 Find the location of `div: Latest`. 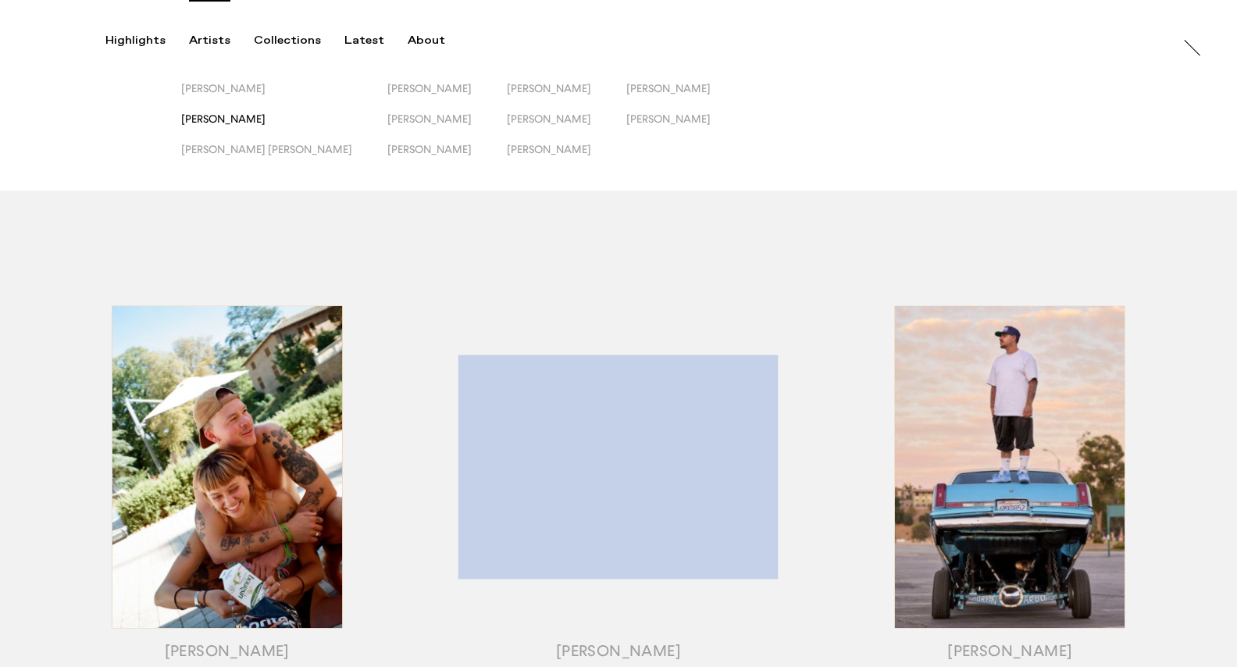

div: Latest is located at coordinates (364, 41).